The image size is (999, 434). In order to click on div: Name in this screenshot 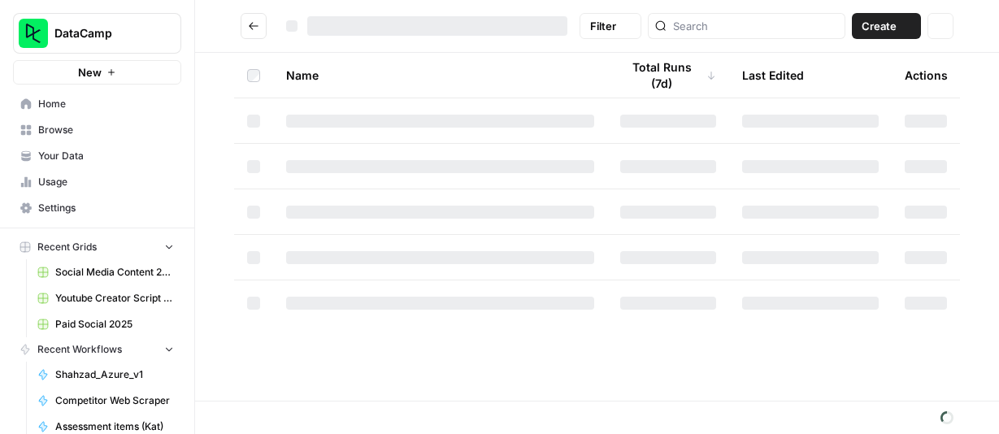, I will do `click(440, 75)`.